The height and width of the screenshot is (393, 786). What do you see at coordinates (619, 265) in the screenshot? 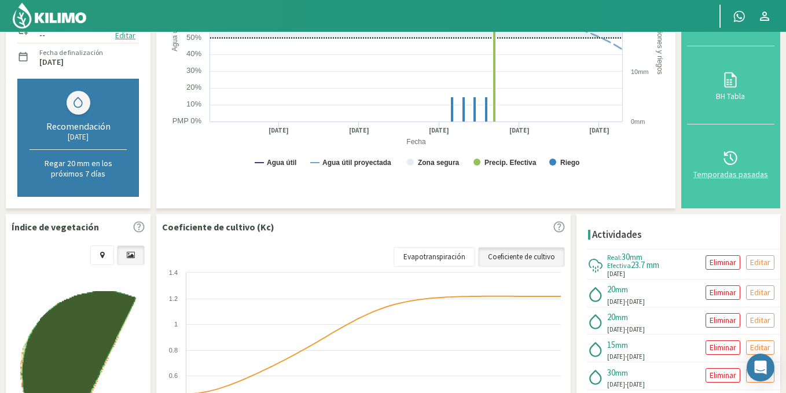
I see `span: Efectiva` at bounding box center [619, 265].